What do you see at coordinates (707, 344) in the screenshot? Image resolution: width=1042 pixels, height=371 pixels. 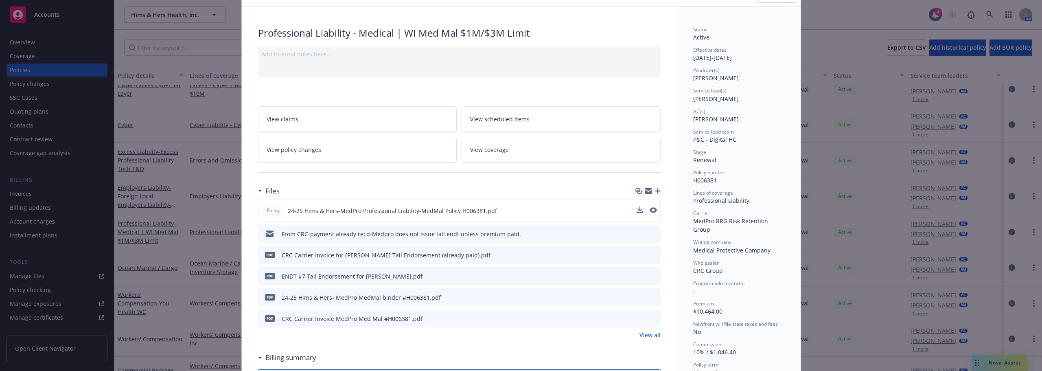 I see `span: Commission` at bounding box center [707, 344].